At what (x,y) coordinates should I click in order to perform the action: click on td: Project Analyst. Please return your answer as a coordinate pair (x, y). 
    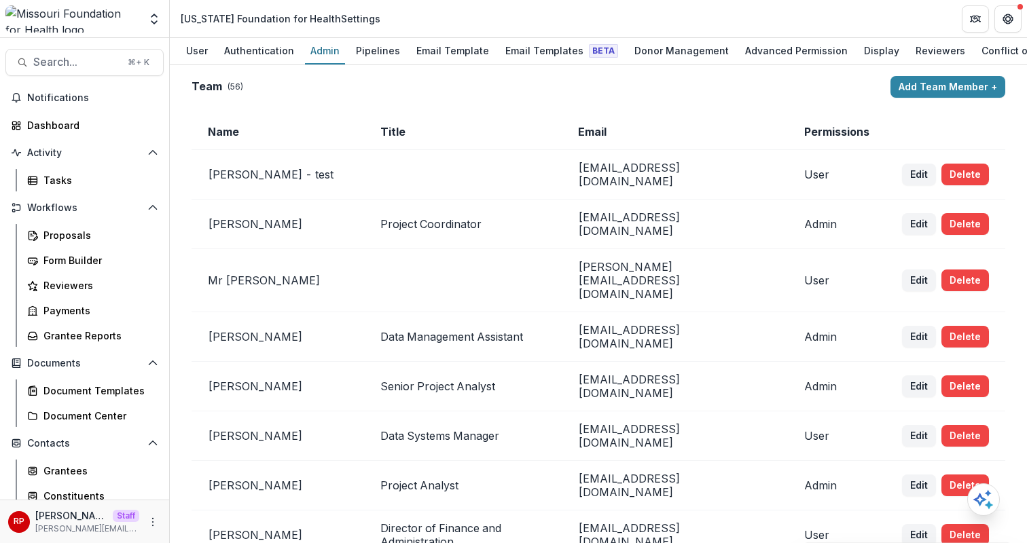
    Looking at the image, I should click on (463, 486).